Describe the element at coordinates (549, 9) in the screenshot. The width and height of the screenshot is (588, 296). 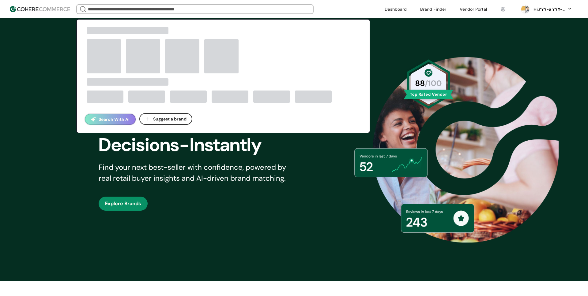
I see `div: Hi, YYY-a YYY-aa` at that location.